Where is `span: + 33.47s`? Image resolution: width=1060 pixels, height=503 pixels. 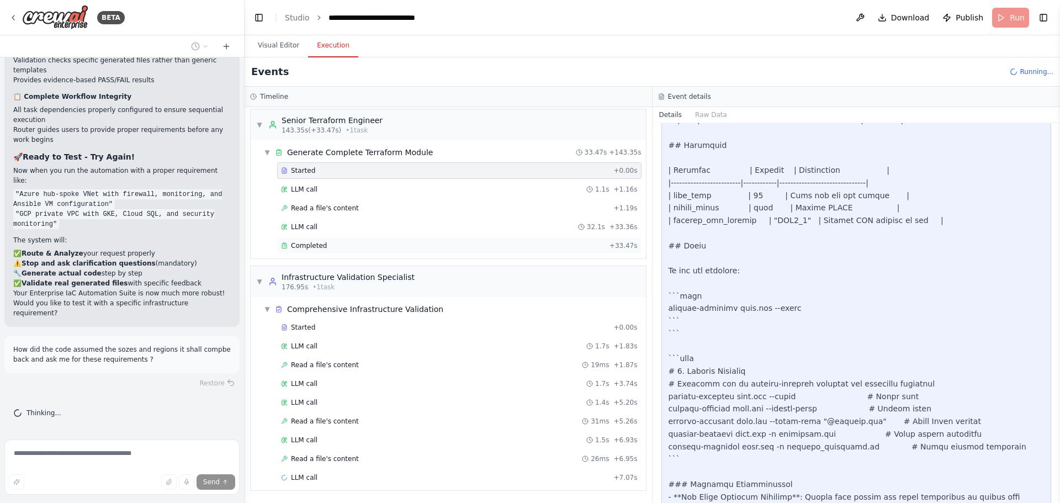 span: + 33.47s is located at coordinates (623, 246).